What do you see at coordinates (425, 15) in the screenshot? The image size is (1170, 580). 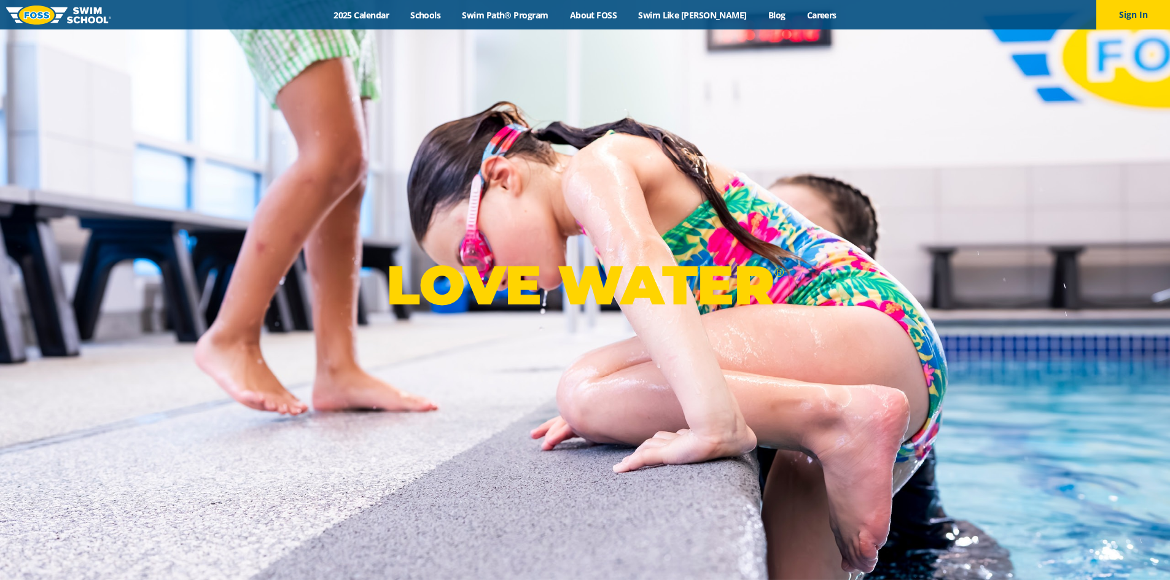 I see `a: Schools` at bounding box center [425, 15].